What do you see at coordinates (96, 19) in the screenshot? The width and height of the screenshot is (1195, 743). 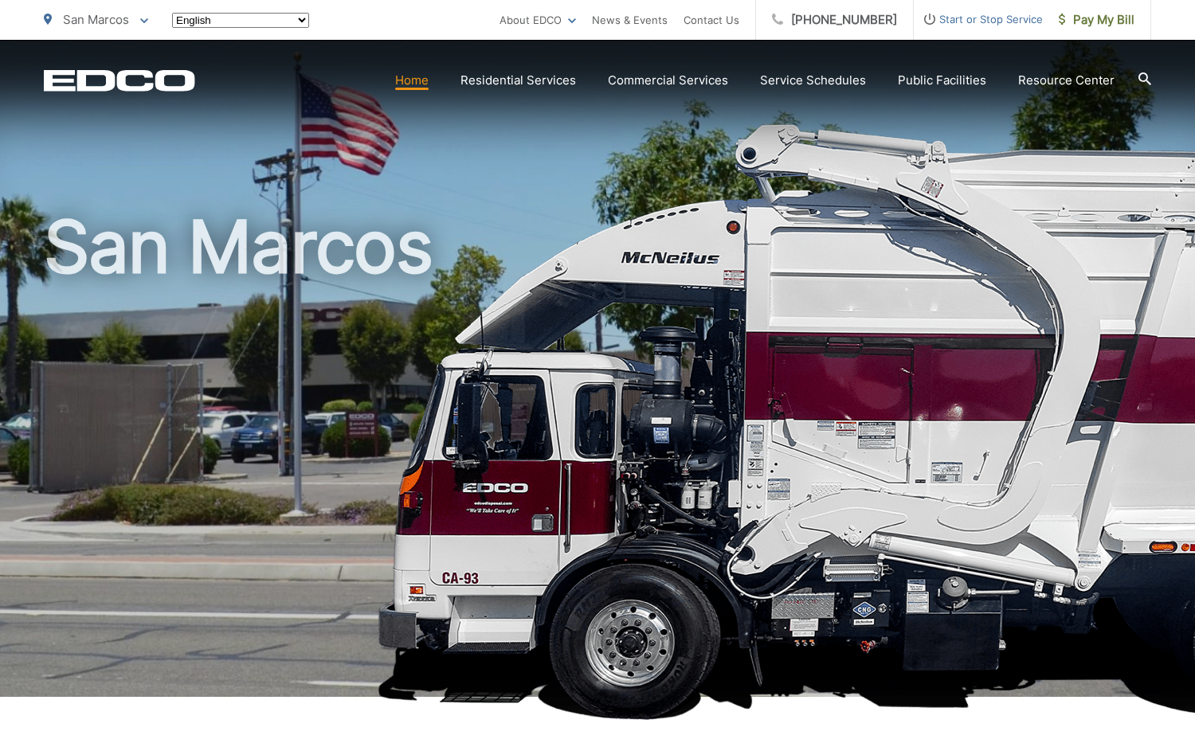 I see `span: San Marcos` at bounding box center [96, 19].